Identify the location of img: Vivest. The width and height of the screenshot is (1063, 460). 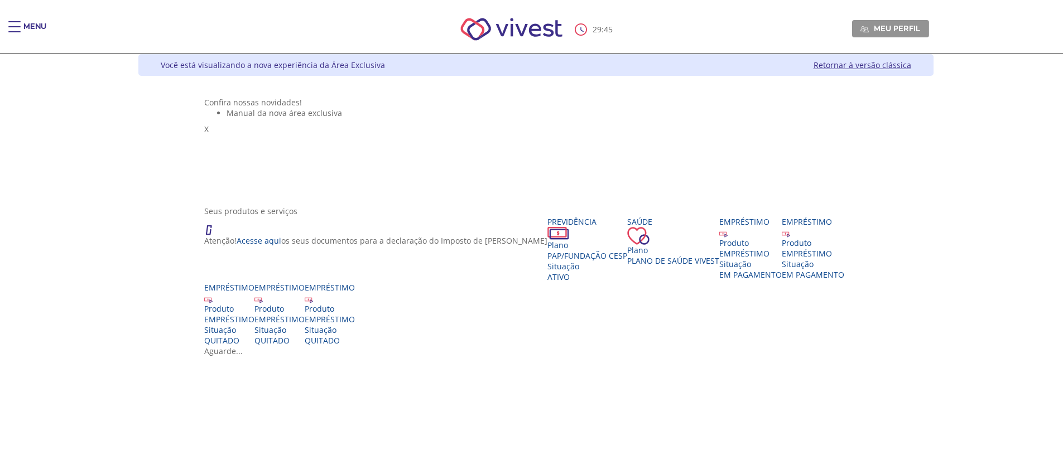
(511, 29).